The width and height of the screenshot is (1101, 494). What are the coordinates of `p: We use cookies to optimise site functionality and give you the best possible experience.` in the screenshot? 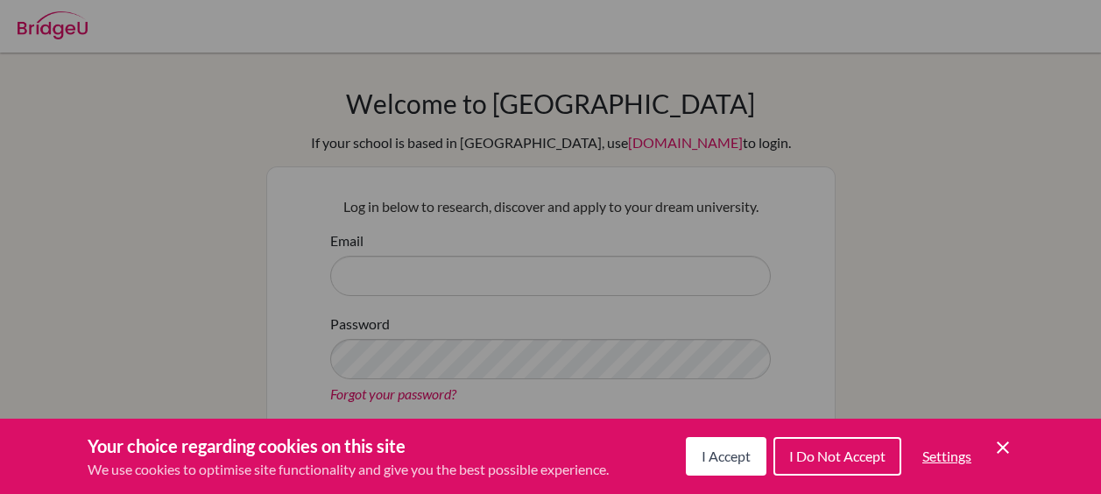 It's located at (348, 470).